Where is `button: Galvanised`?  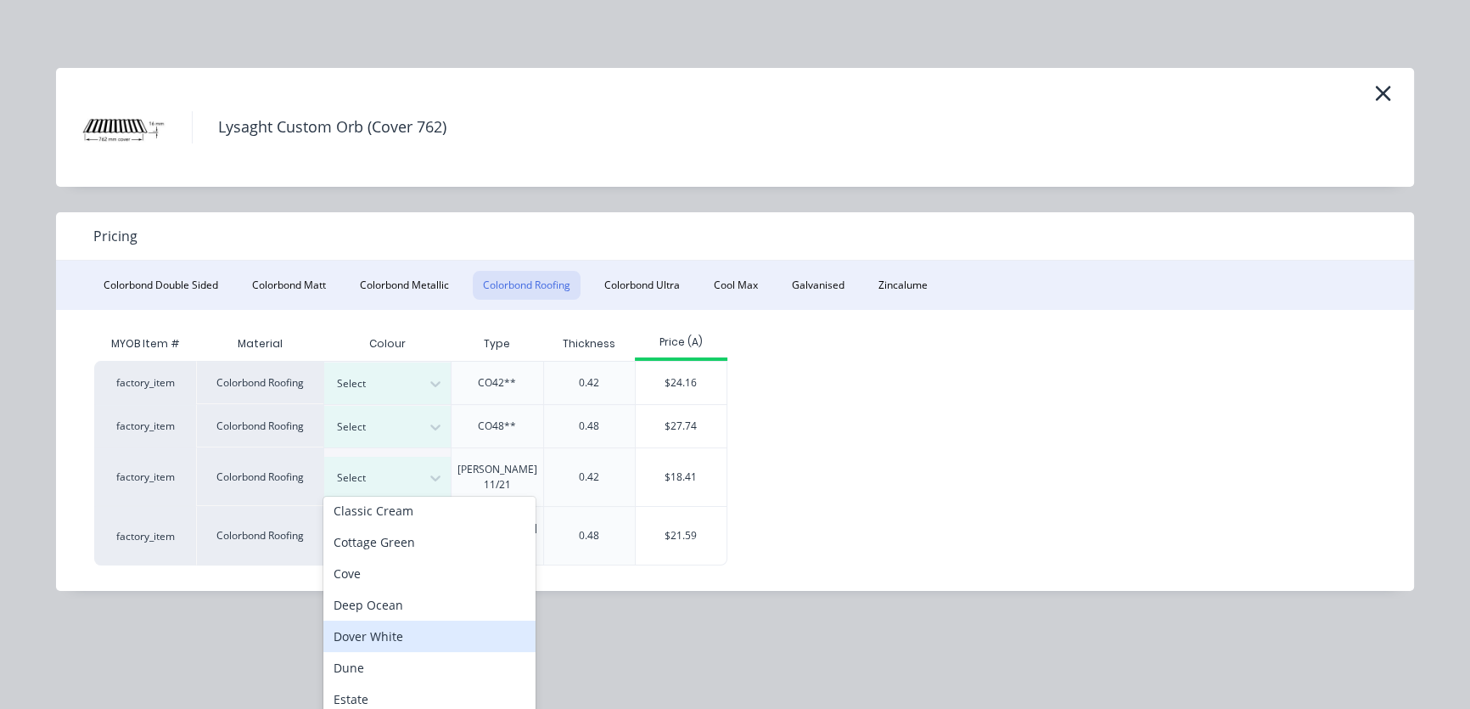
button: Galvanised is located at coordinates (818, 285).